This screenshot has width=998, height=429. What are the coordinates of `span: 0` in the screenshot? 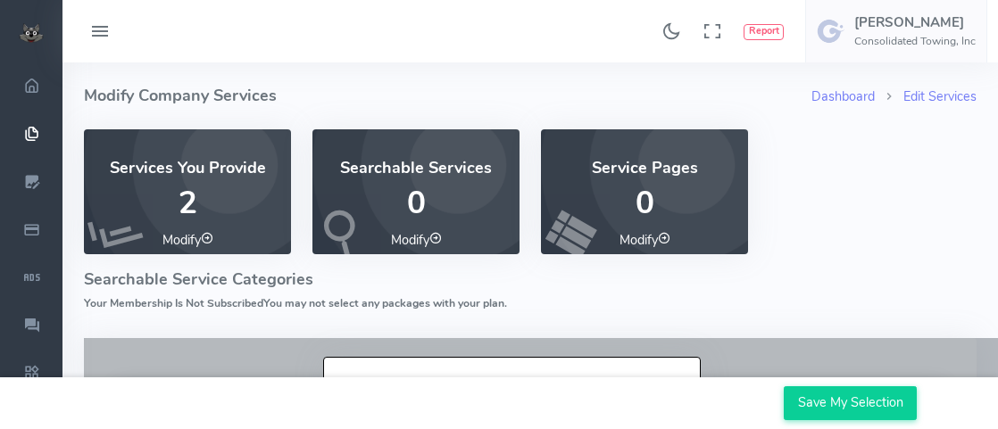 It's located at (416, 203).